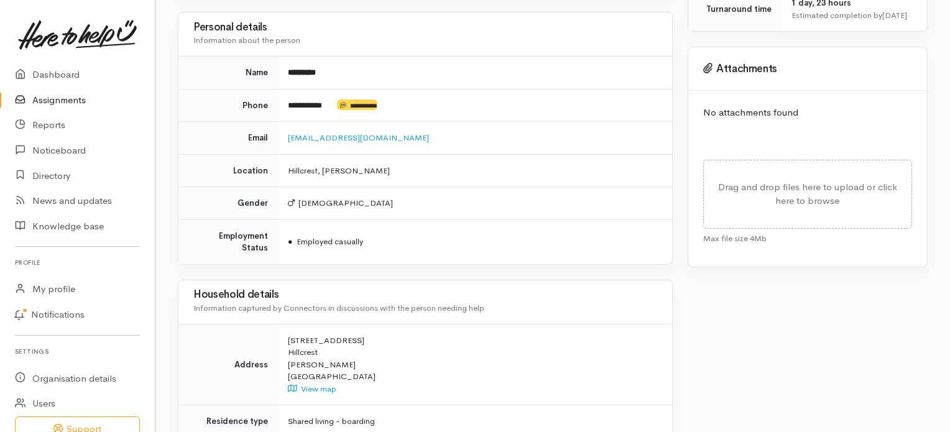 The image size is (950, 432). I want to click on div: Estimated completion by, so click(852, 16).